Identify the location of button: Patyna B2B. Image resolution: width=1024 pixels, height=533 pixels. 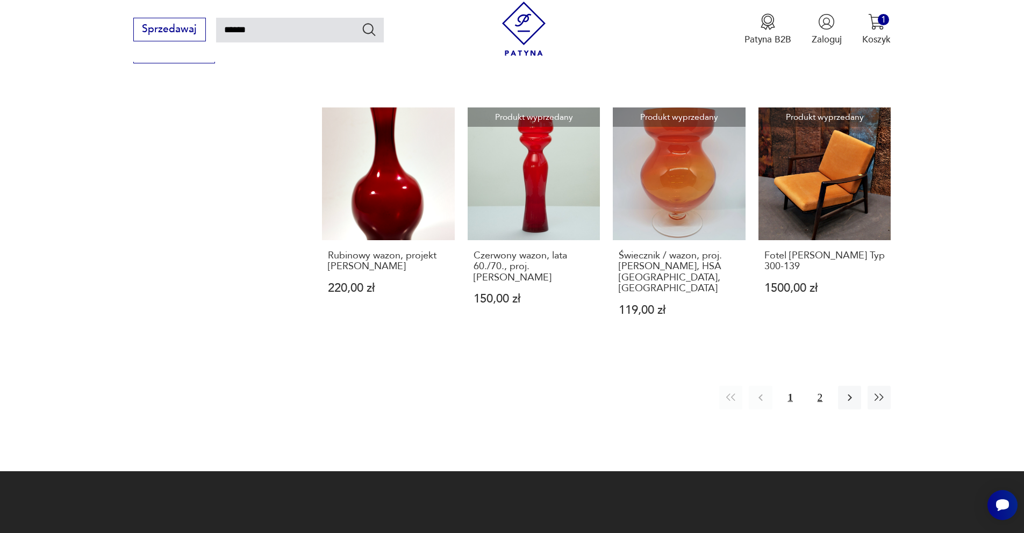
(767, 30).